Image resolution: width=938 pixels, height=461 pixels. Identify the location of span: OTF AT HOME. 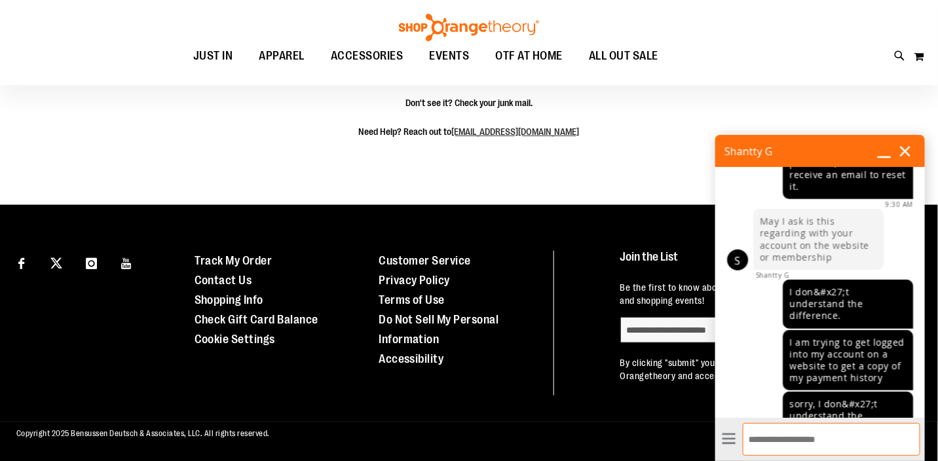
(529, 56).